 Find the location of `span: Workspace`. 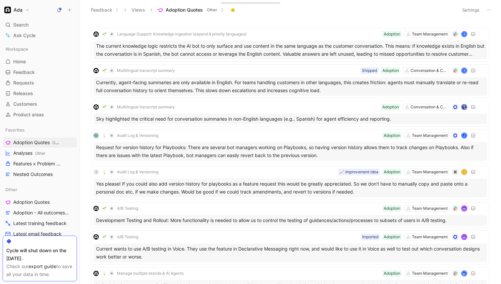

span: Workspace is located at coordinates (17, 49).